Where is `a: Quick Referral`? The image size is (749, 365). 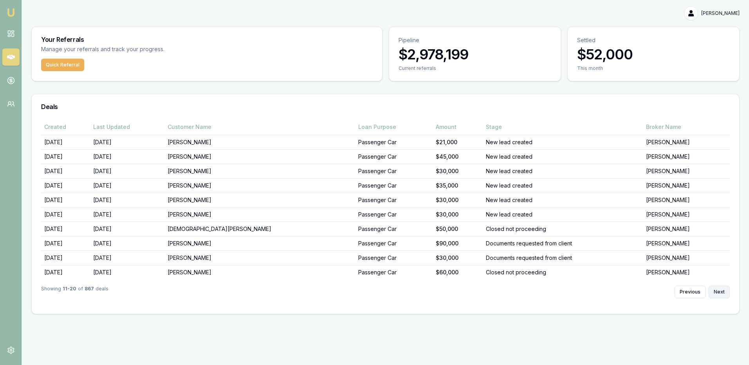 a: Quick Referral is located at coordinates (63, 65).